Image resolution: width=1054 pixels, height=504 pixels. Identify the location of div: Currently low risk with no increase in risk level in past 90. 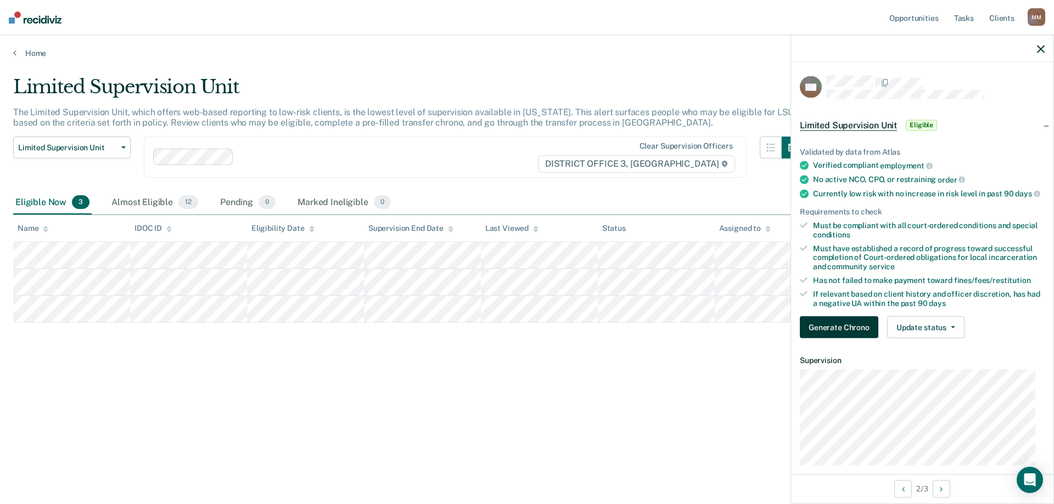
(929, 194).